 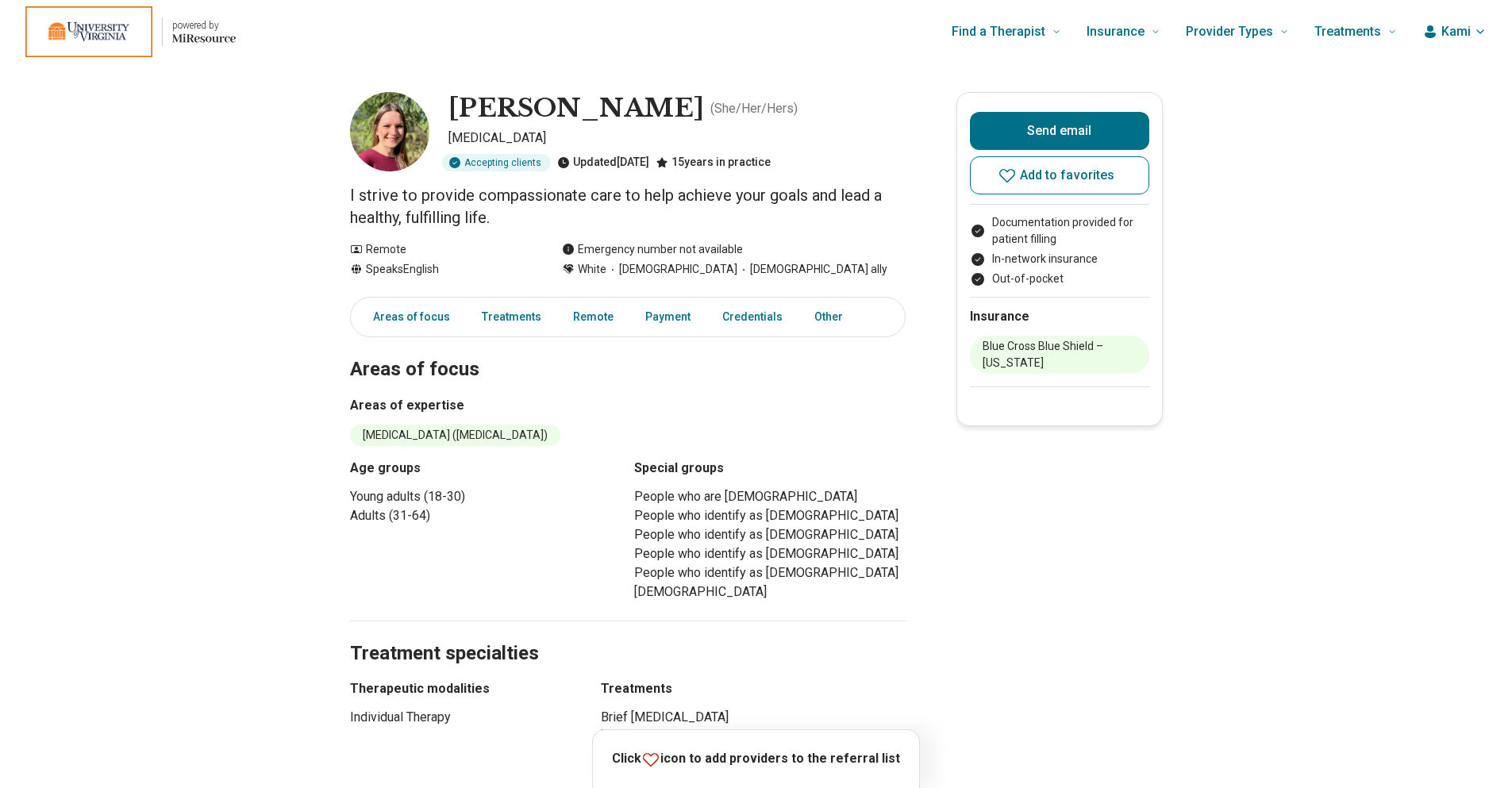 What do you see at coordinates (592, 269) in the screenshot?
I see `span: White` at bounding box center [592, 269].